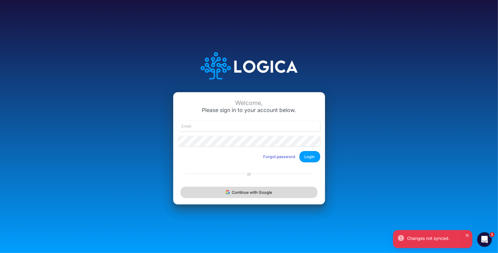 The width and height of the screenshot is (498, 253). What do you see at coordinates (279, 156) in the screenshot?
I see `button: Forgot password` at bounding box center [279, 156].